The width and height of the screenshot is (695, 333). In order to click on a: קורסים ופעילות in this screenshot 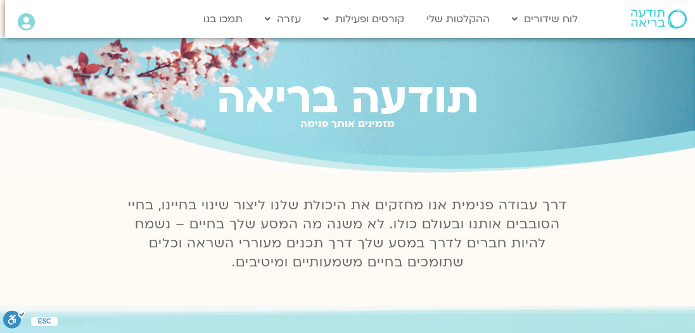, I will do `click(364, 19)`.